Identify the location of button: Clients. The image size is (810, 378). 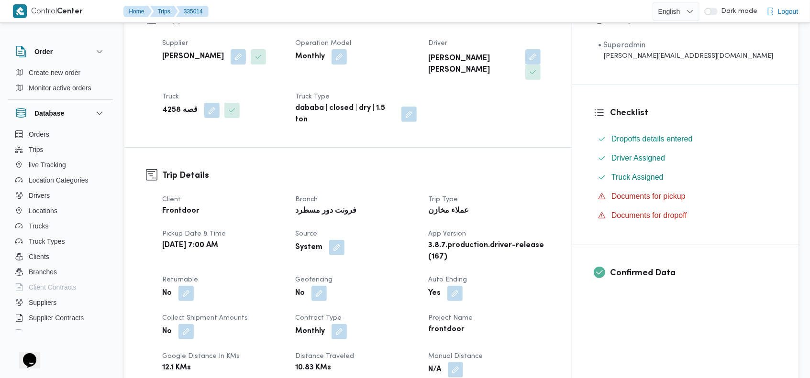
(60, 257).